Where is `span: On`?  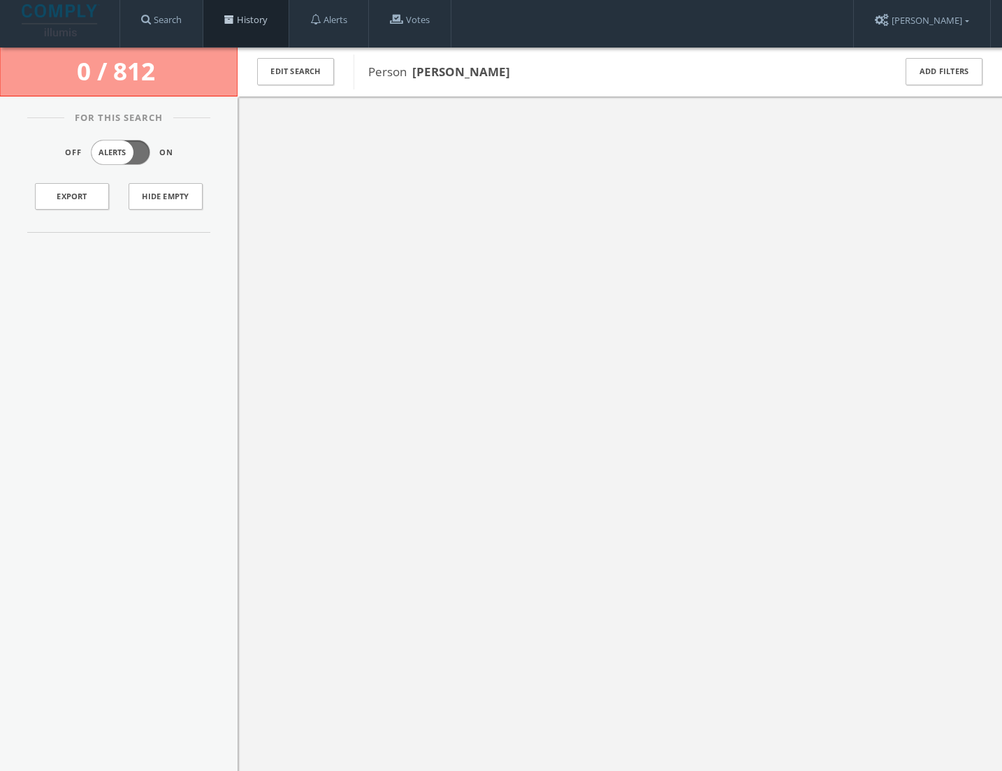
span: On is located at coordinates (166, 152).